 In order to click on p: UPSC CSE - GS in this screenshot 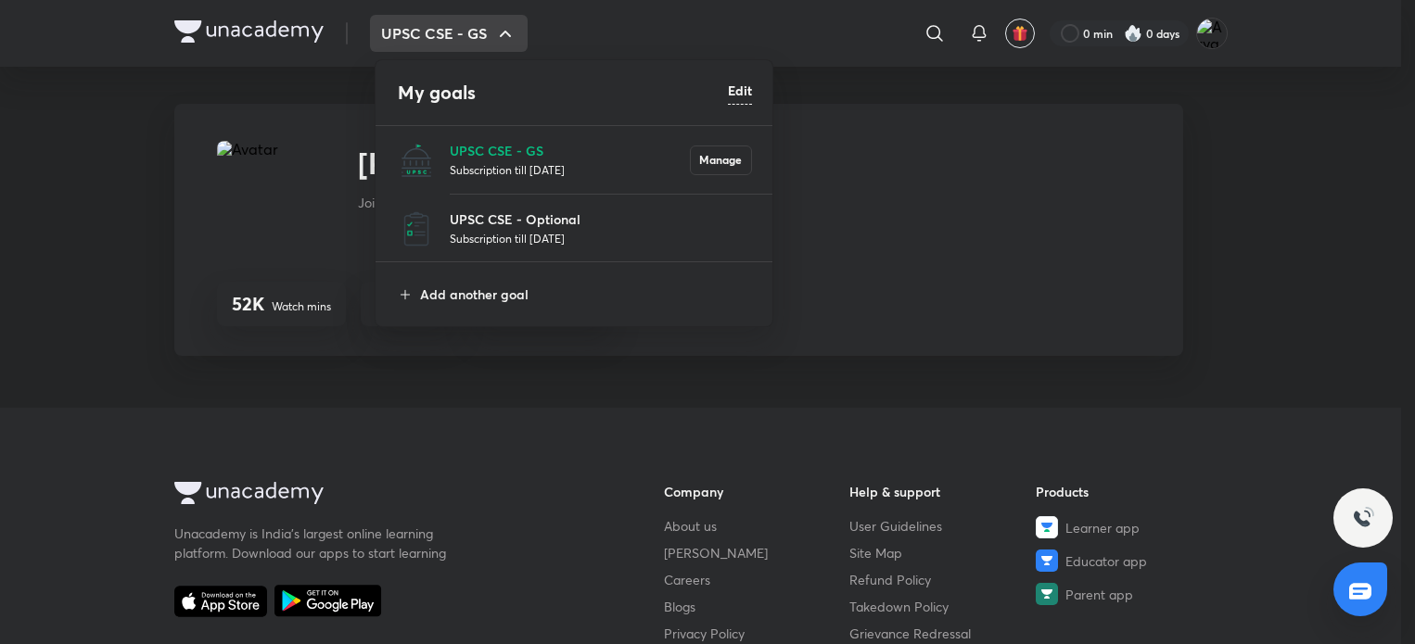, I will do `click(569, 150)`.